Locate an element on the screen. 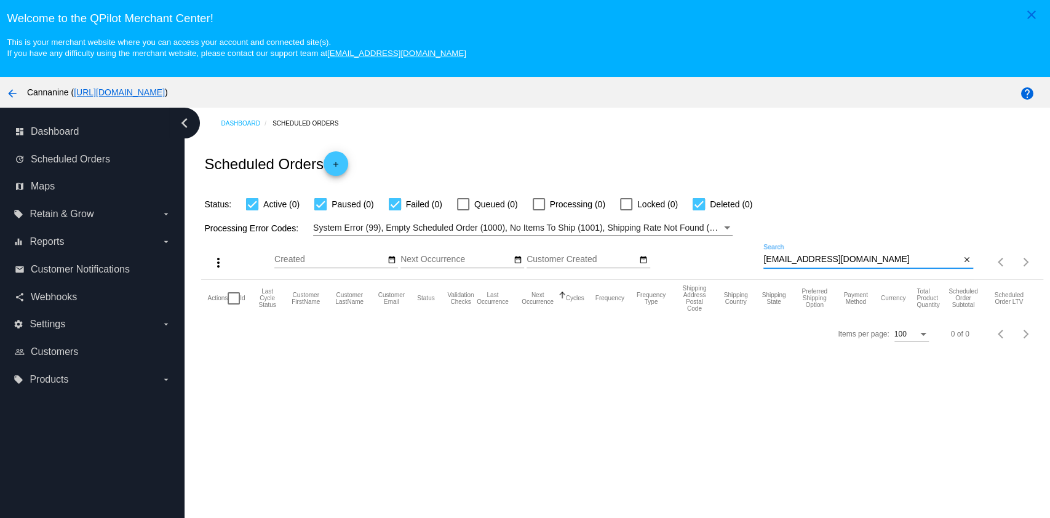  i: chevron_left is located at coordinates (185, 123).